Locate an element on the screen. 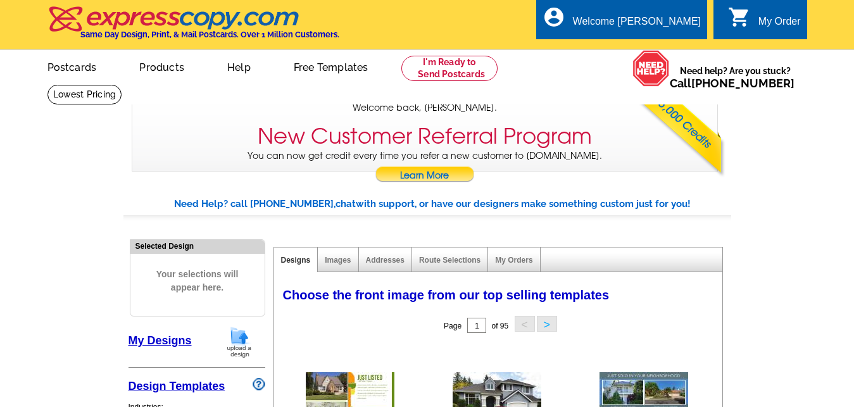 This screenshot has height=407, width=854. a: Design Templates is located at coordinates (177, 386).